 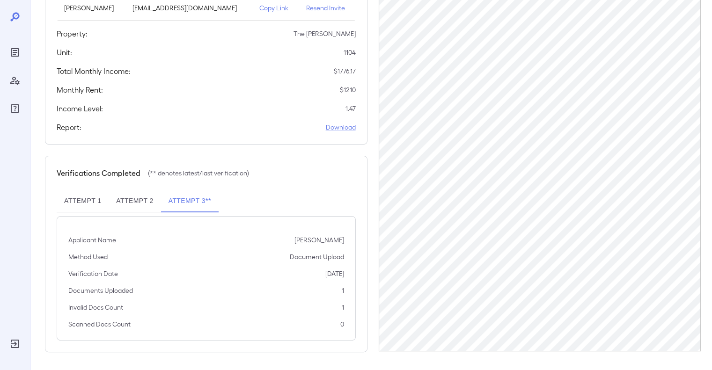 What do you see at coordinates (99, 325) in the screenshot?
I see `p: Scanned Docs Count` at bounding box center [99, 325].